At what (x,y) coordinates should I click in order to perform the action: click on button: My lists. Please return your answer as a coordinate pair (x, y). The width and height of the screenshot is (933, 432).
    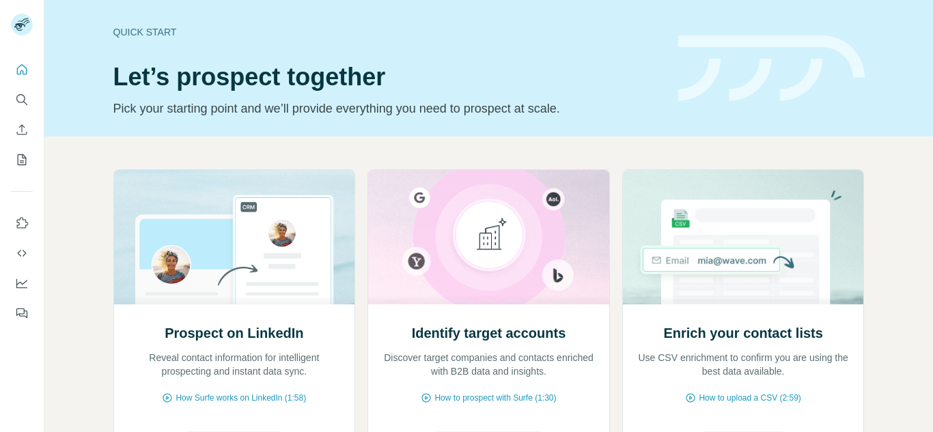
    Looking at the image, I should click on (22, 160).